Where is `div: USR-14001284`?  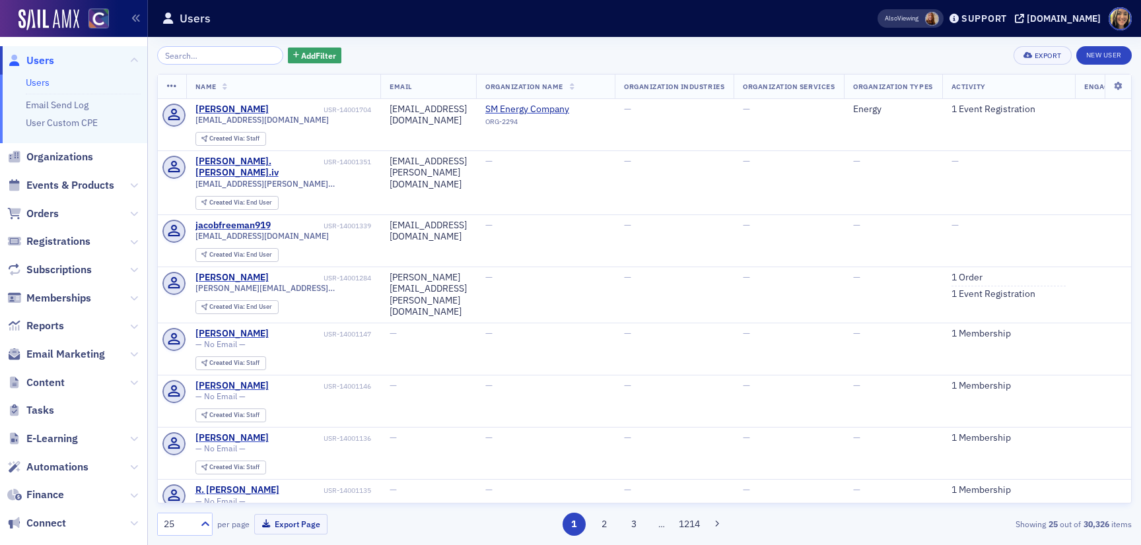 div: USR-14001284 is located at coordinates (321, 278).